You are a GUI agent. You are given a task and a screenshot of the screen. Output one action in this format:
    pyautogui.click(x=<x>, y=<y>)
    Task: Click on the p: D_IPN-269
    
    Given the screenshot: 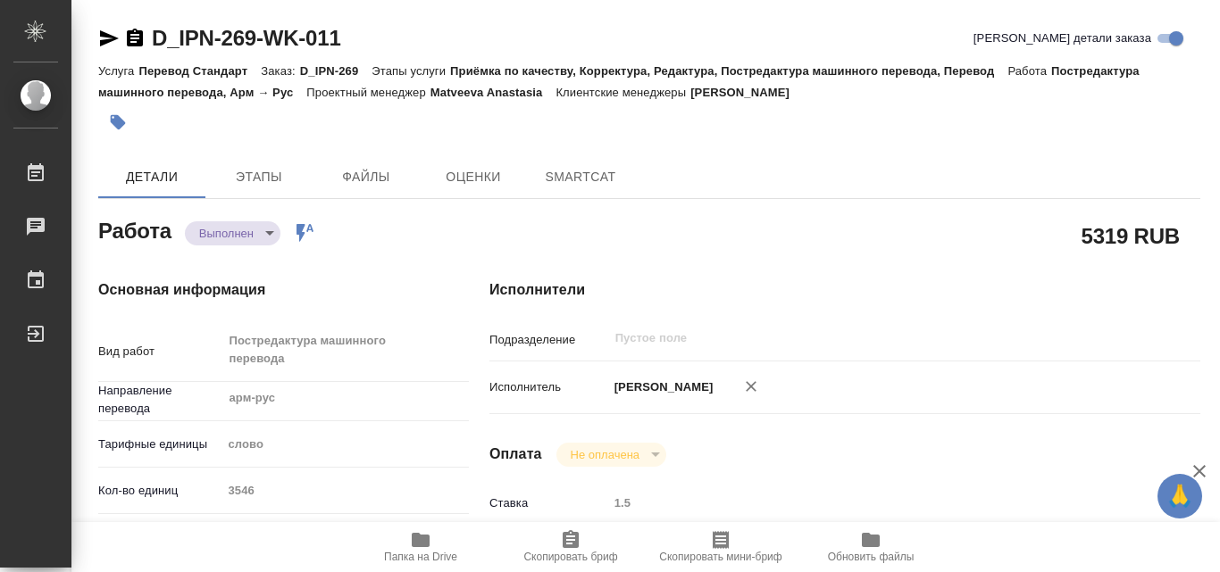 What is the action you would take?
    pyautogui.click(x=336, y=71)
    